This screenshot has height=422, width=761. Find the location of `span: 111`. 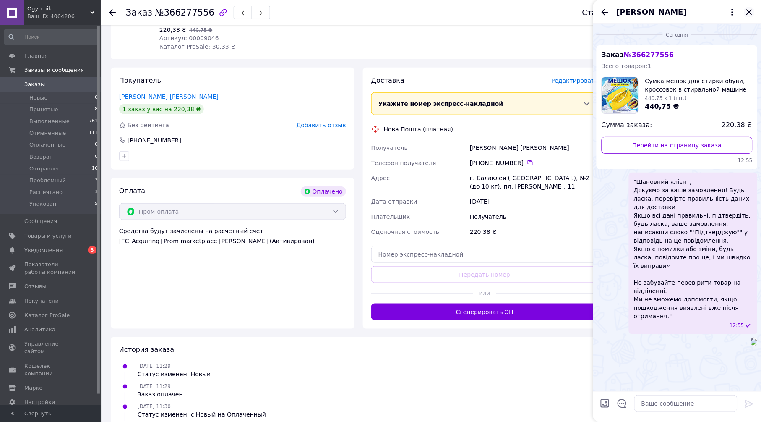

span: 111 is located at coordinates (93, 133).